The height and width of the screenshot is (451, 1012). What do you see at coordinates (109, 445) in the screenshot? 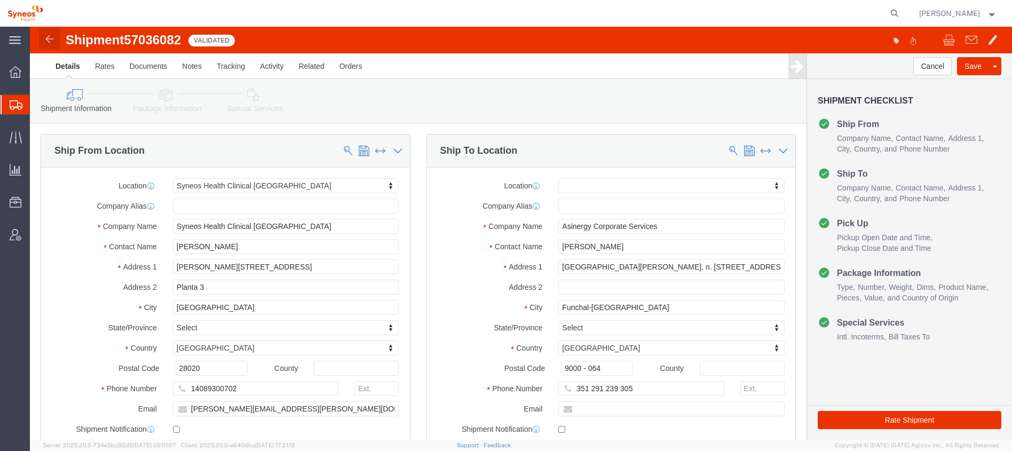
I see `span: Server: 2025.20.0-734e5bc92d9` at bounding box center [109, 445].